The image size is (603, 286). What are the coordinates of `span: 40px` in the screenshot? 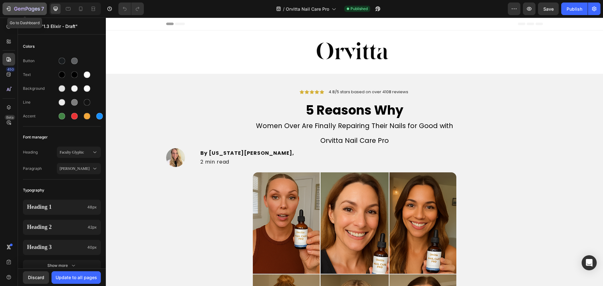 It's located at (92, 248).